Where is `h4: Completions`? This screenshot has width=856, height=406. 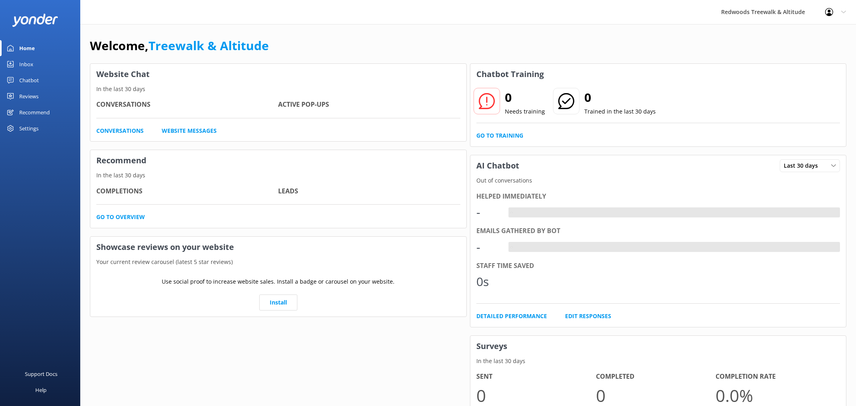 h4: Completions is located at coordinates (187, 191).